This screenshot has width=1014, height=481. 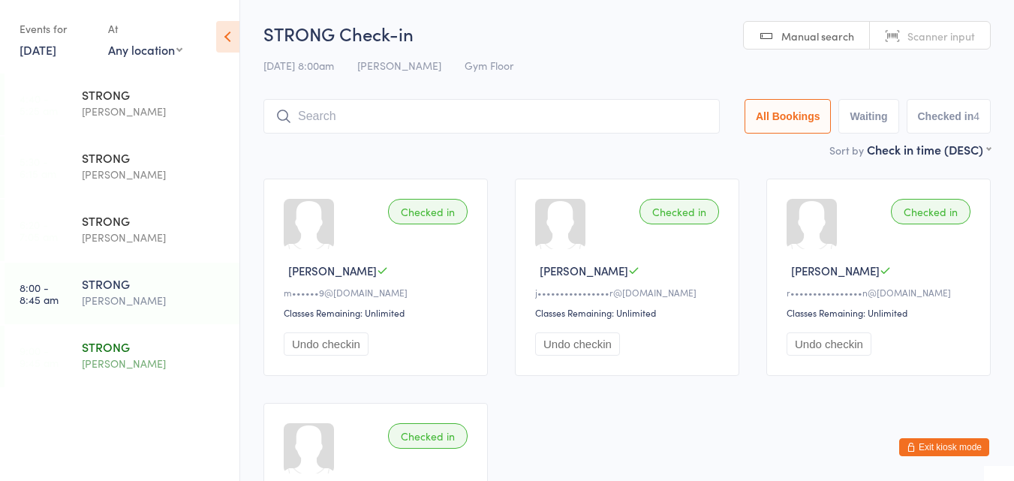 I want to click on span: Manual search, so click(x=817, y=36).